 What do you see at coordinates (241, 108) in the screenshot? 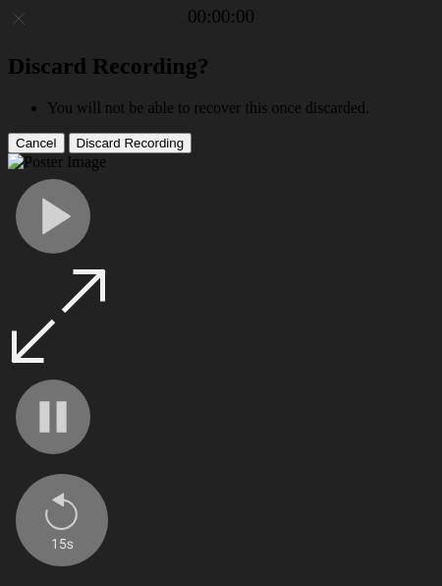
I see `li: You will not be able to recover this once discarded.` at bounding box center [241, 108].